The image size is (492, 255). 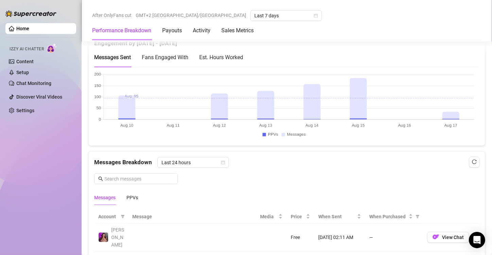 I want to click on span: When Sent, so click(x=337, y=216).